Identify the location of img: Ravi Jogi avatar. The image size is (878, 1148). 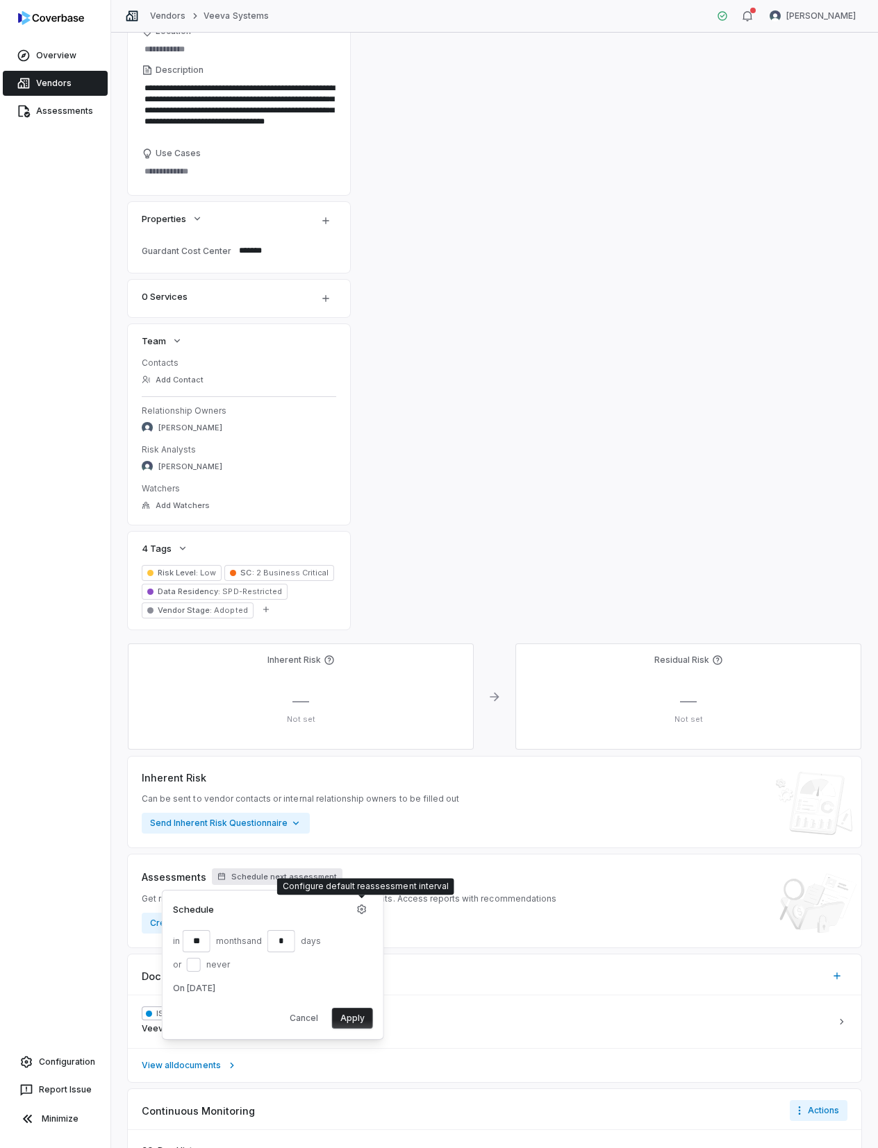
(147, 428).